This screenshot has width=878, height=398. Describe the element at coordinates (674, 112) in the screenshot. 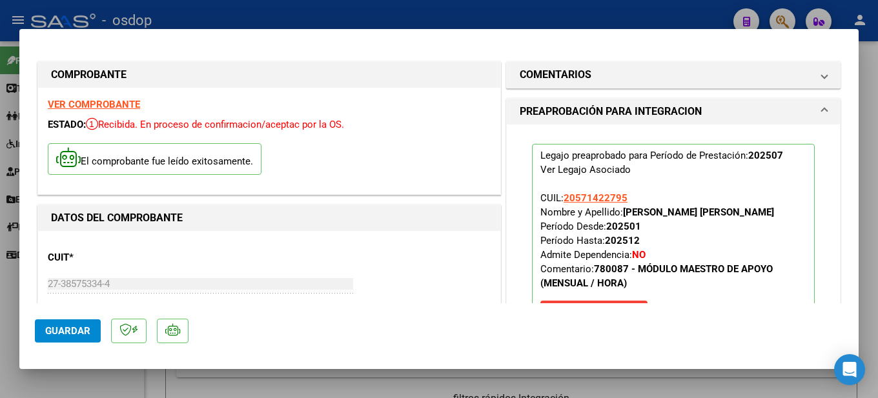

I see `mat-expansion-panel-header: PREAPROBACIÓN PARA INTEGRACION` at that location.